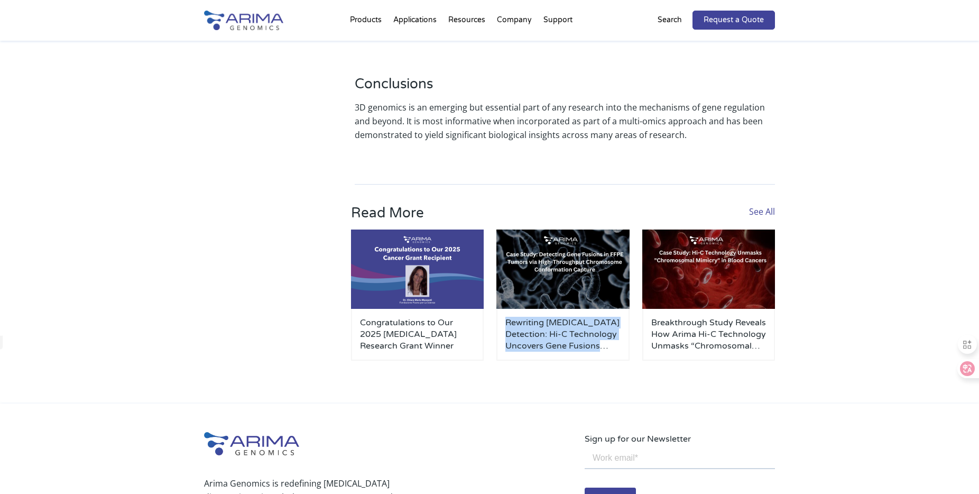  Describe the element at coordinates (454, 217) in the screenshot. I see `h3: Read More` at that location.